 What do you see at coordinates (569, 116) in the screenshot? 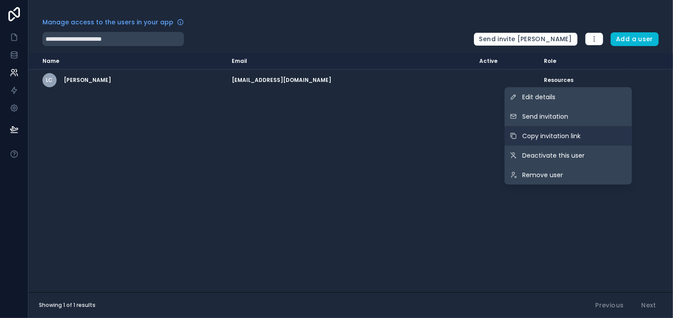
I see `button: Send invitation` at bounding box center [569, 116].